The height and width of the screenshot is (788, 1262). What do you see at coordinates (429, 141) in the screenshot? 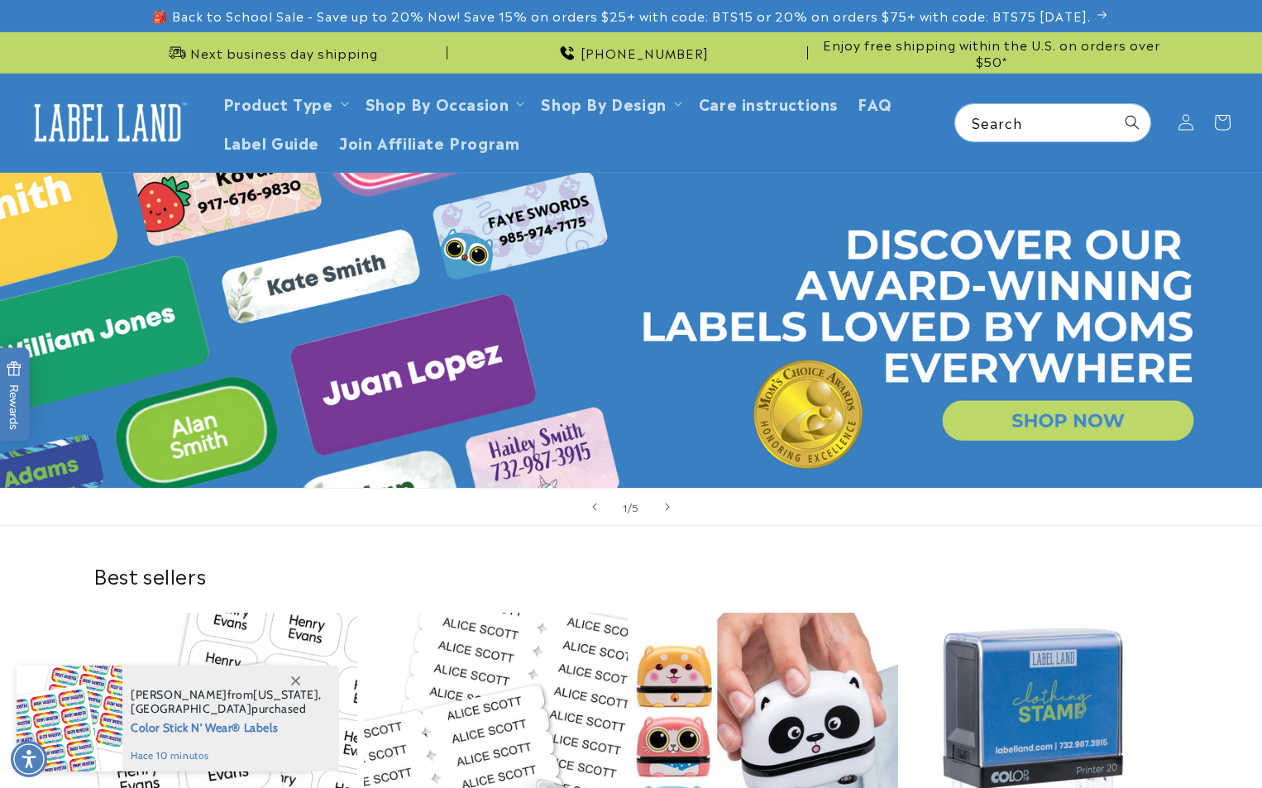
I see `span: Join Affiliate Program` at bounding box center [429, 141].